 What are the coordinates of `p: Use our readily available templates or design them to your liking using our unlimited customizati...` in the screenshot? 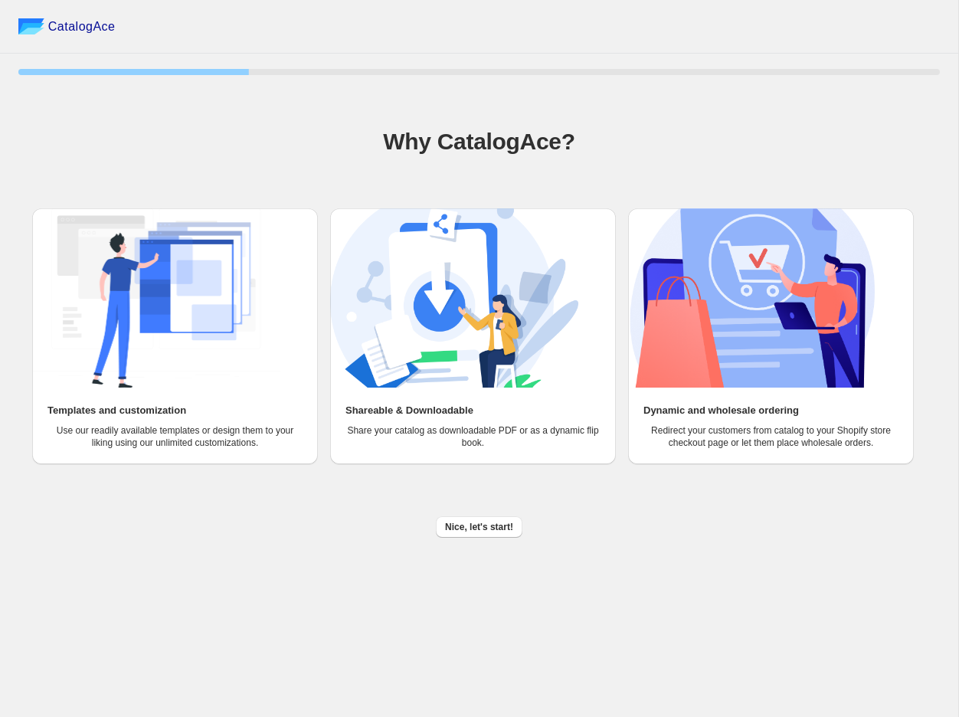 It's located at (175, 437).